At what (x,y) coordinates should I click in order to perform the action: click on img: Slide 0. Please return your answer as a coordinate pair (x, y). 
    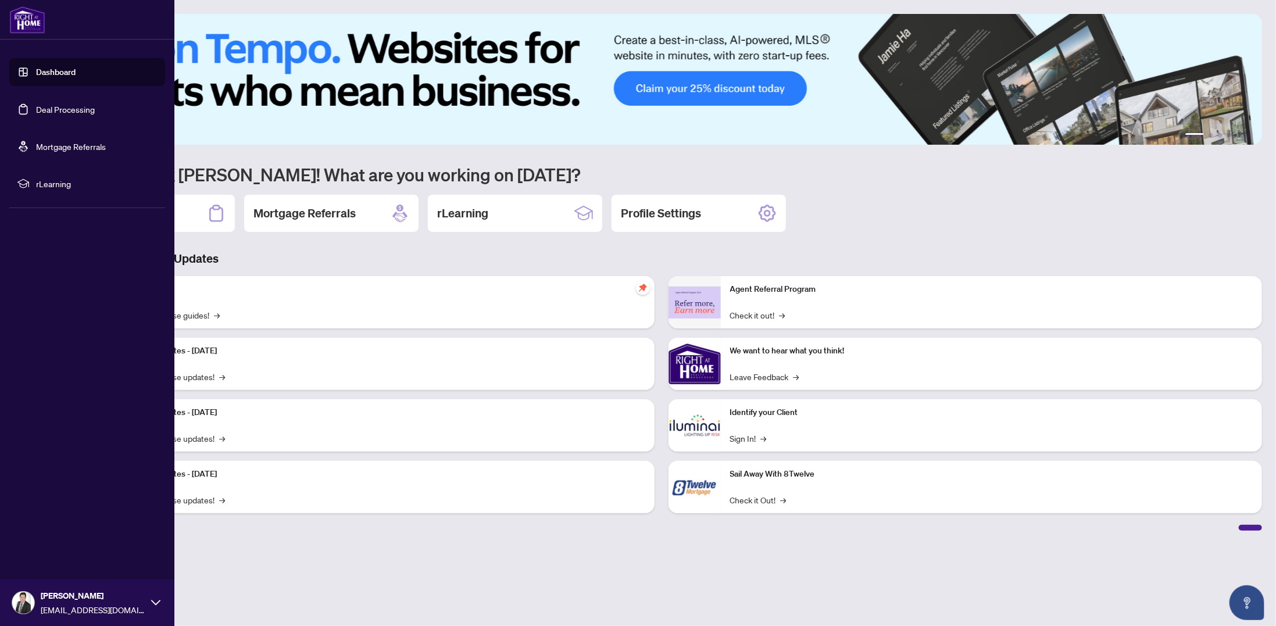
    Looking at the image, I should click on (661, 79).